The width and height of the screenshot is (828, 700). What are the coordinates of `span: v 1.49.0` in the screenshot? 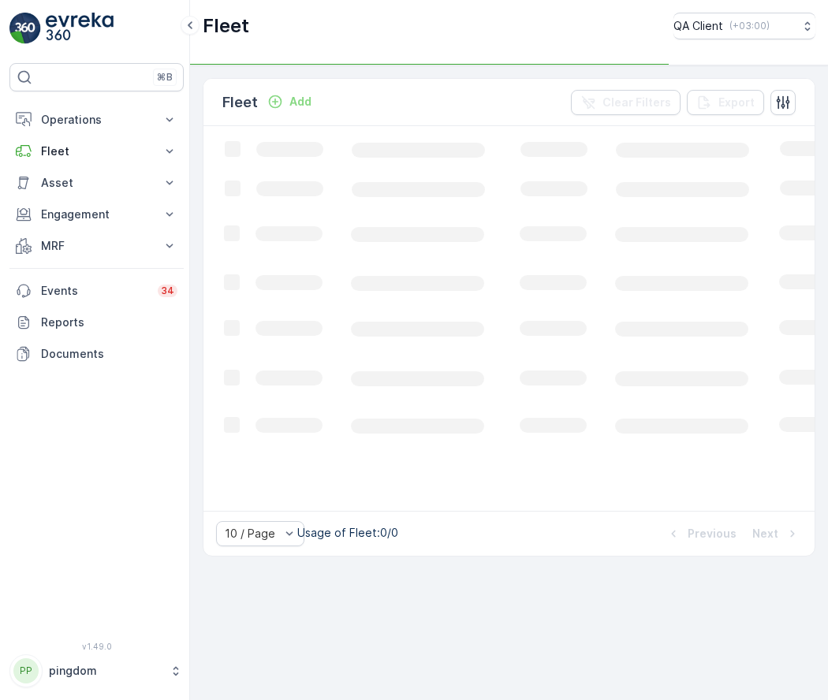 It's located at (96, 647).